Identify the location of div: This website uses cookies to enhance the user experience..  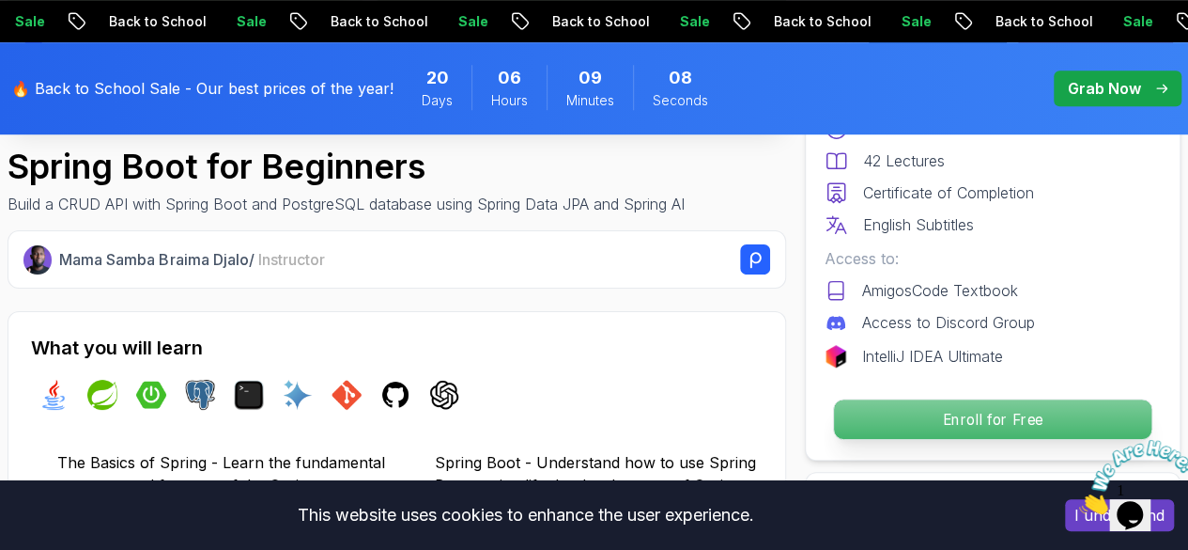
(525, 515).